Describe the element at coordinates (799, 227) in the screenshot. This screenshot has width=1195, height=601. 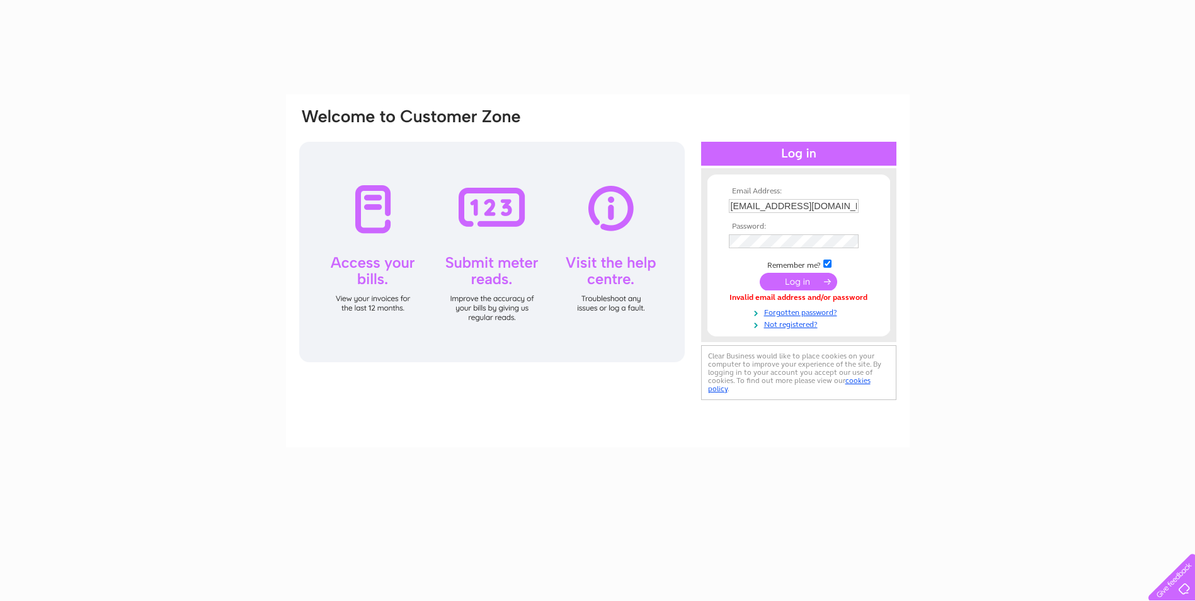
I see `th: Password:` at that location.